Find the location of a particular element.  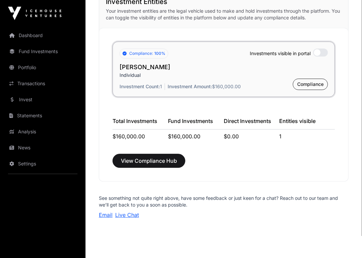

p: 1 is located at coordinates (142, 86).